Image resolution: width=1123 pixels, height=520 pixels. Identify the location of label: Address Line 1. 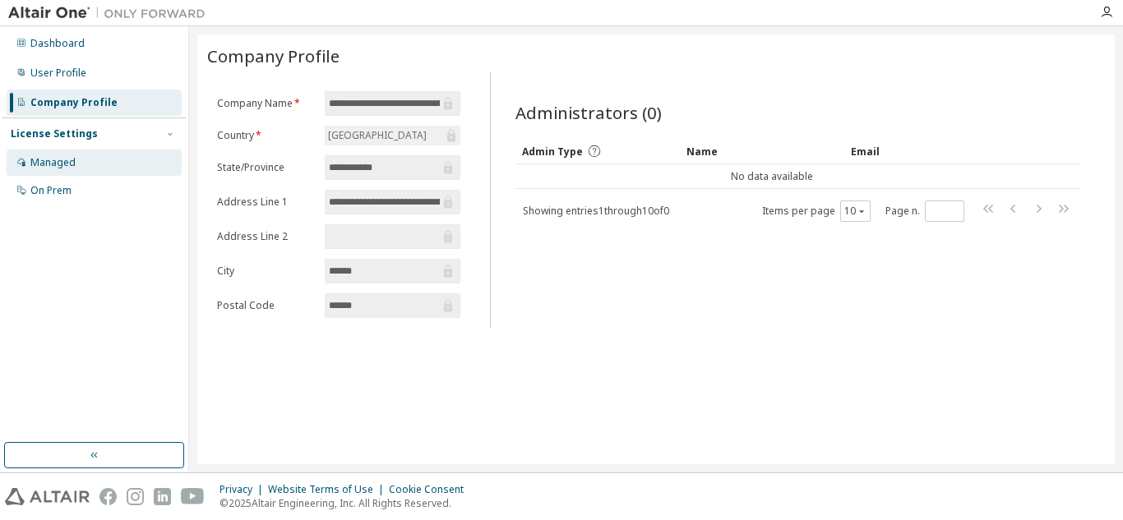
(265, 202).